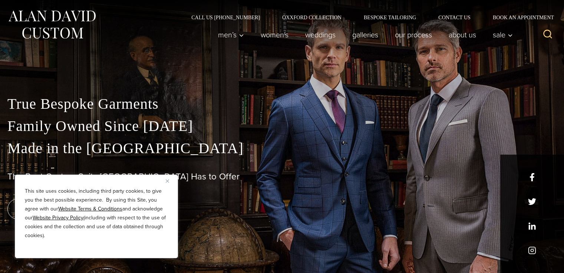  What do you see at coordinates (462, 35) in the screenshot?
I see `a: About Us` at bounding box center [462, 35].